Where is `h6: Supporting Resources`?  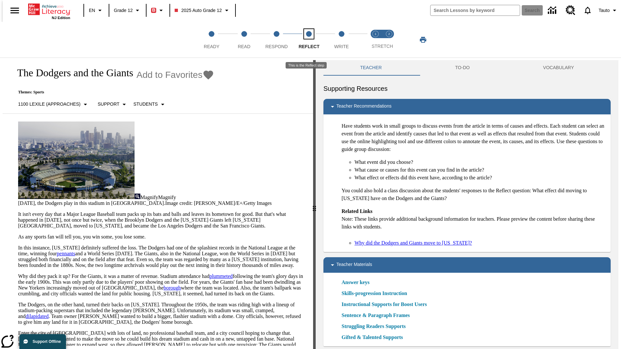
h6: Supporting Resources is located at coordinates (467, 89).